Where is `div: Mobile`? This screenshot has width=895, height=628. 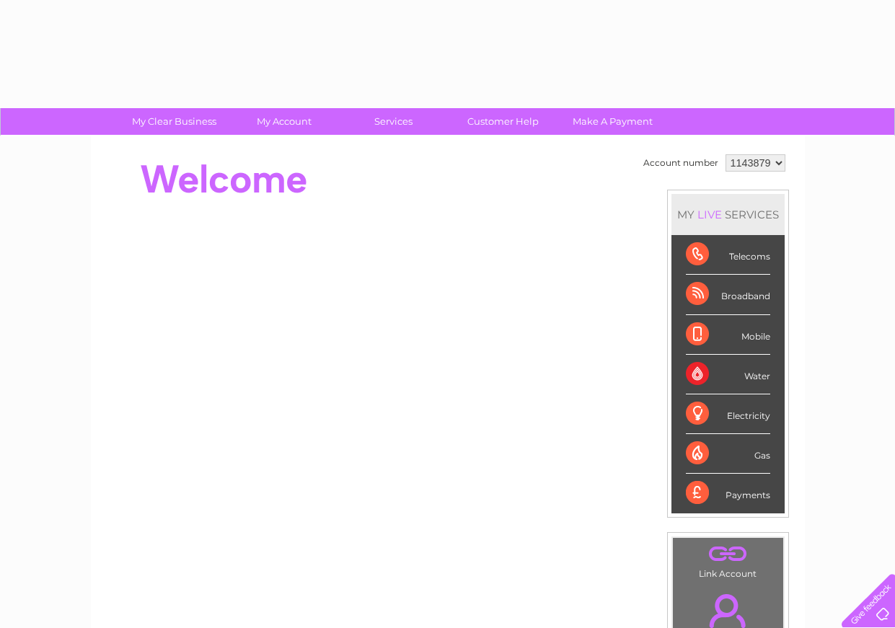
div: Mobile is located at coordinates (728, 335).